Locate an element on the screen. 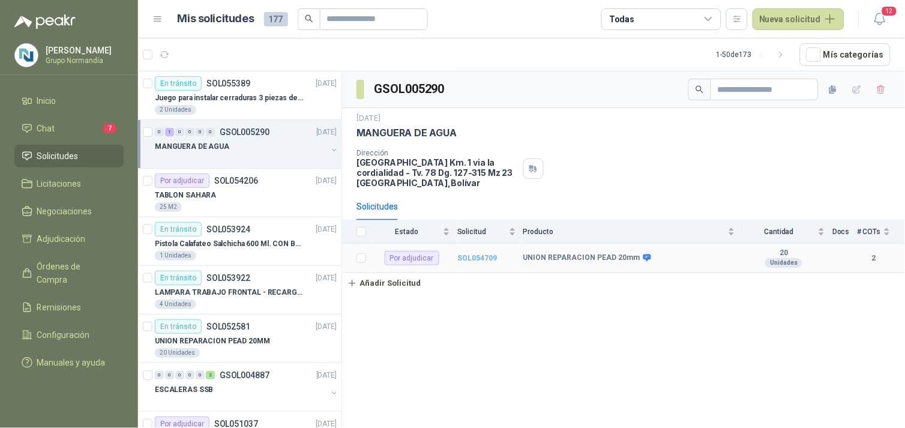  p: SOL052581 is located at coordinates (228, 326).